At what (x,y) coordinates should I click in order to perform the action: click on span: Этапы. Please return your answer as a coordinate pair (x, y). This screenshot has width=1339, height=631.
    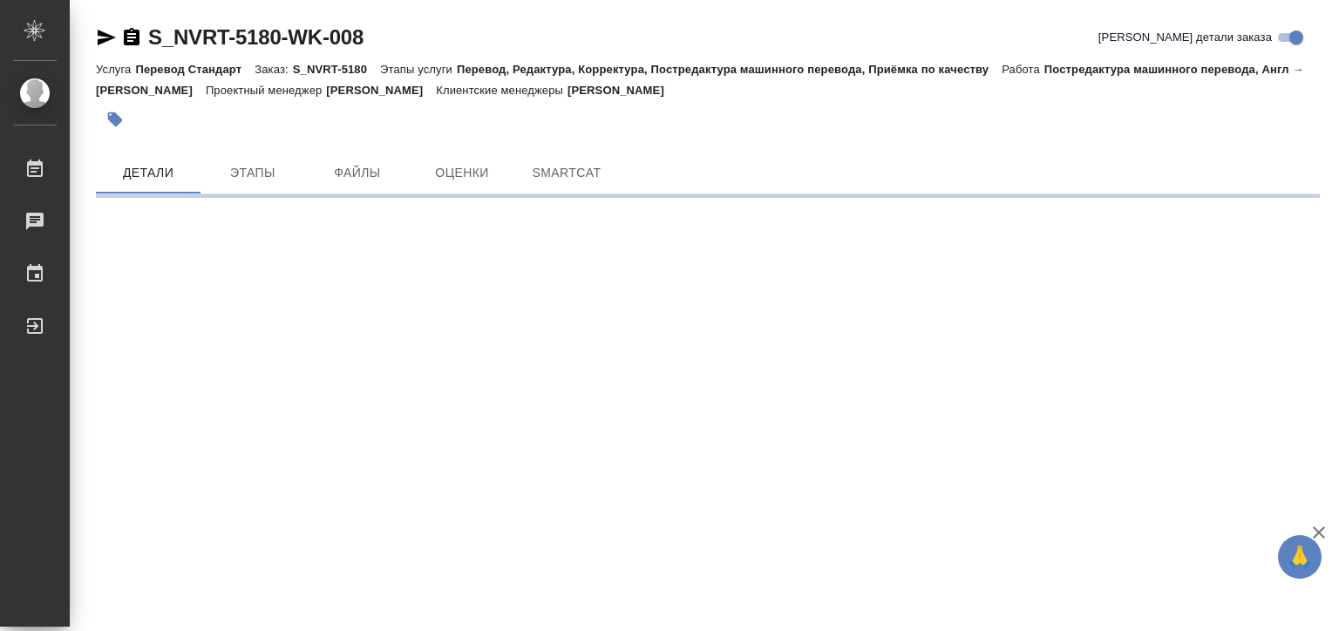
    Looking at the image, I should click on (253, 173).